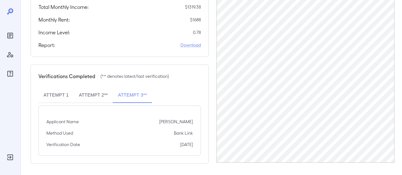  What do you see at coordinates (63, 122) in the screenshot?
I see `p: Applicant Name` at bounding box center [63, 122].